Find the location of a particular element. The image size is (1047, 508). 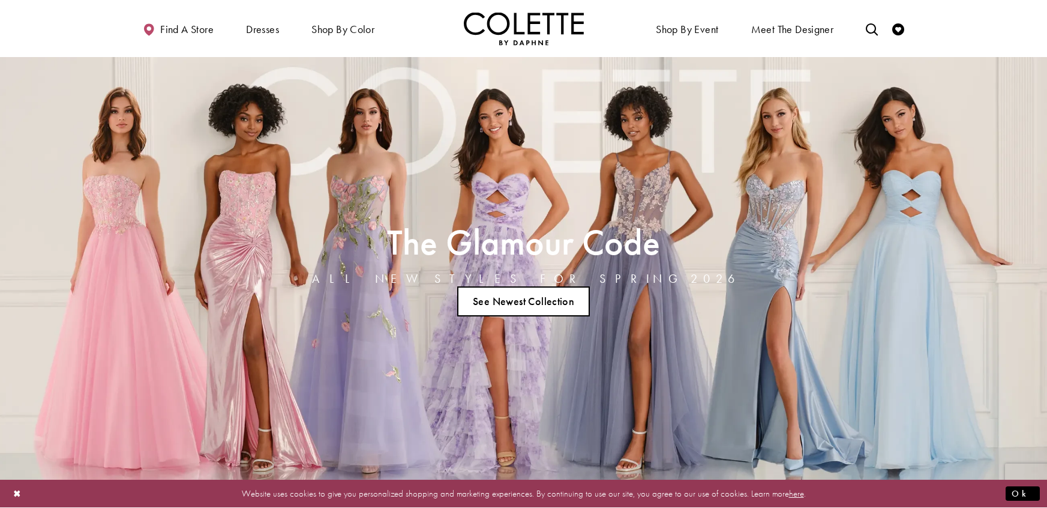

span: Find a store is located at coordinates (187, 29).